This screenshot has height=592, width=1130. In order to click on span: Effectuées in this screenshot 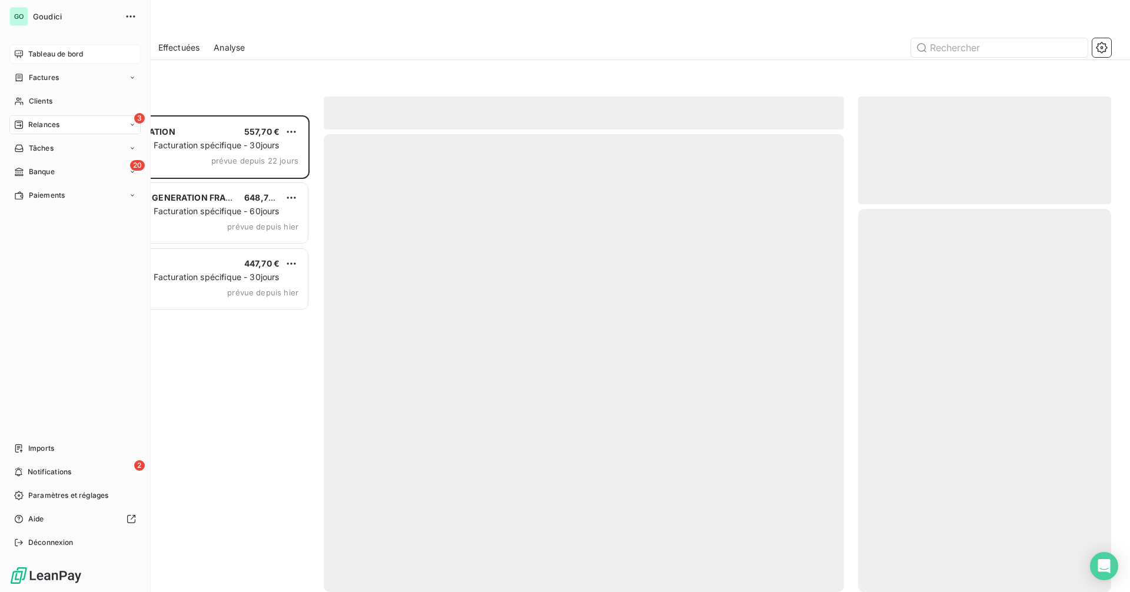, I will do `click(179, 48)`.